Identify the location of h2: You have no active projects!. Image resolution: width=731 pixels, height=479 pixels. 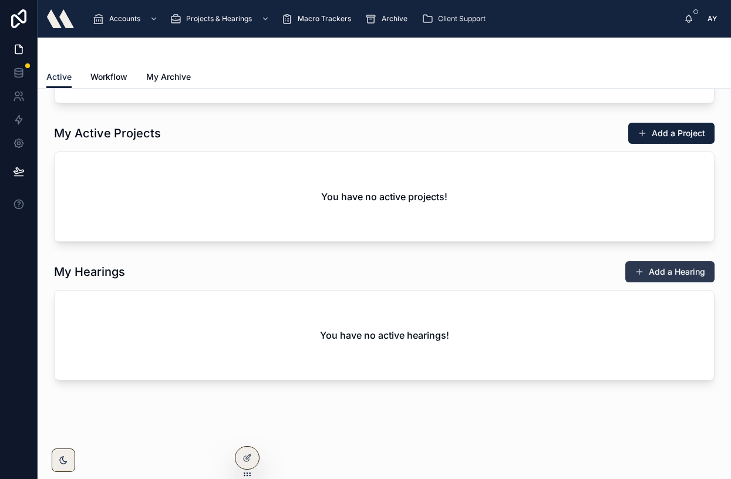
(384, 197).